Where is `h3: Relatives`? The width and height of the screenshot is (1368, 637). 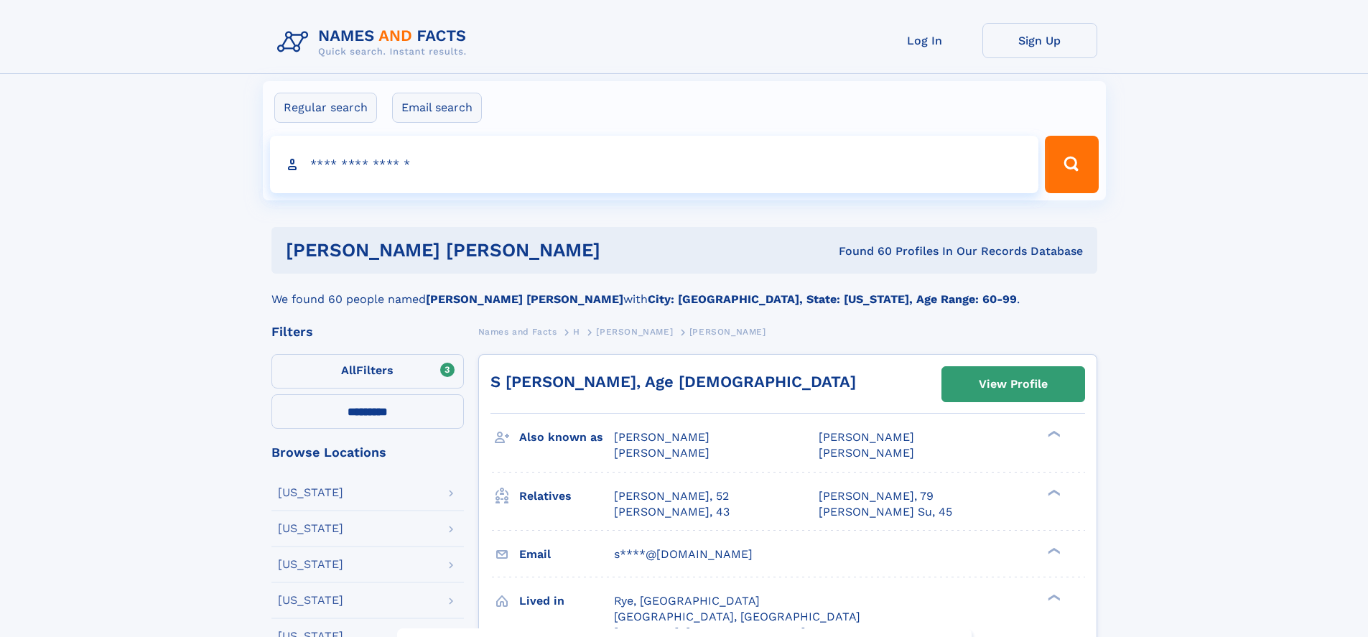 h3: Relatives is located at coordinates (567, 496).